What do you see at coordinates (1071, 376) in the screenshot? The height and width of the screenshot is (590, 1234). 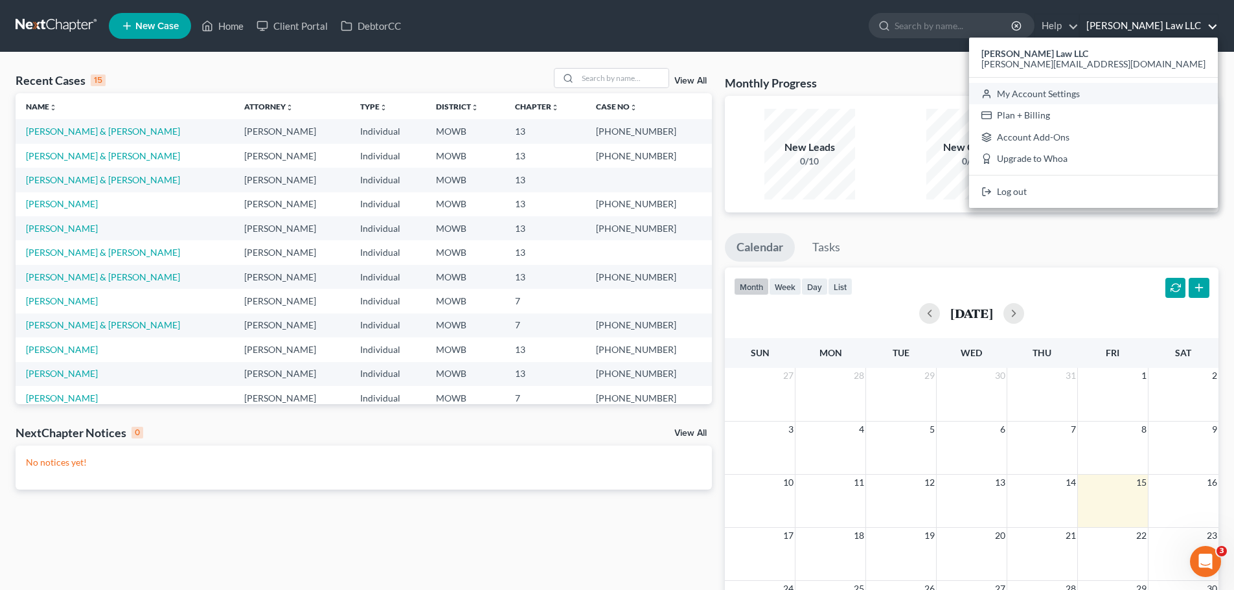 I see `span: 31` at bounding box center [1071, 376].